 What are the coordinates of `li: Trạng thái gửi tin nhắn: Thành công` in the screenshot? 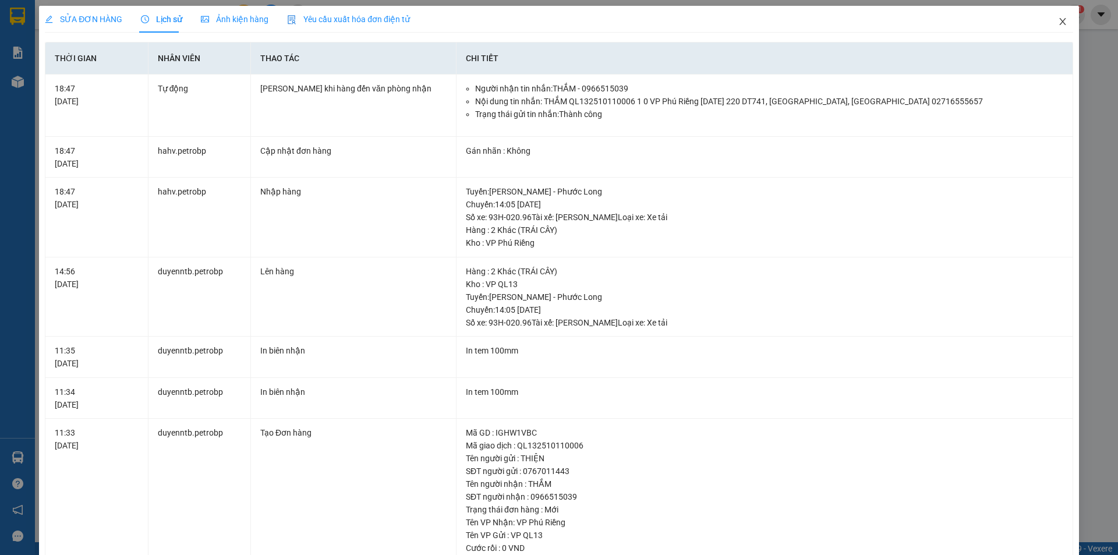 It's located at (769, 114).